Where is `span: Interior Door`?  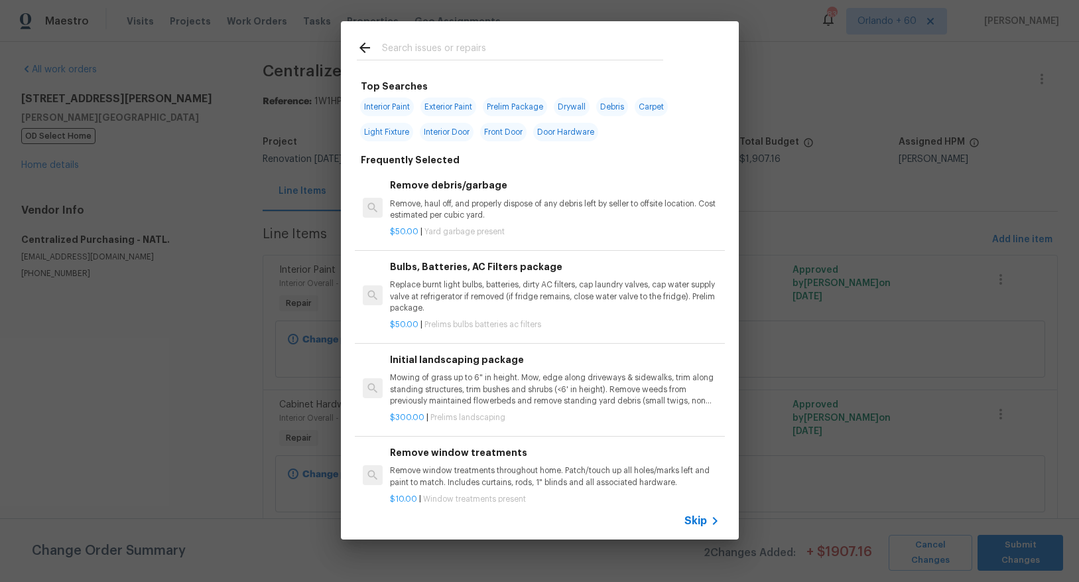 span: Interior Door is located at coordinates (446, 132).